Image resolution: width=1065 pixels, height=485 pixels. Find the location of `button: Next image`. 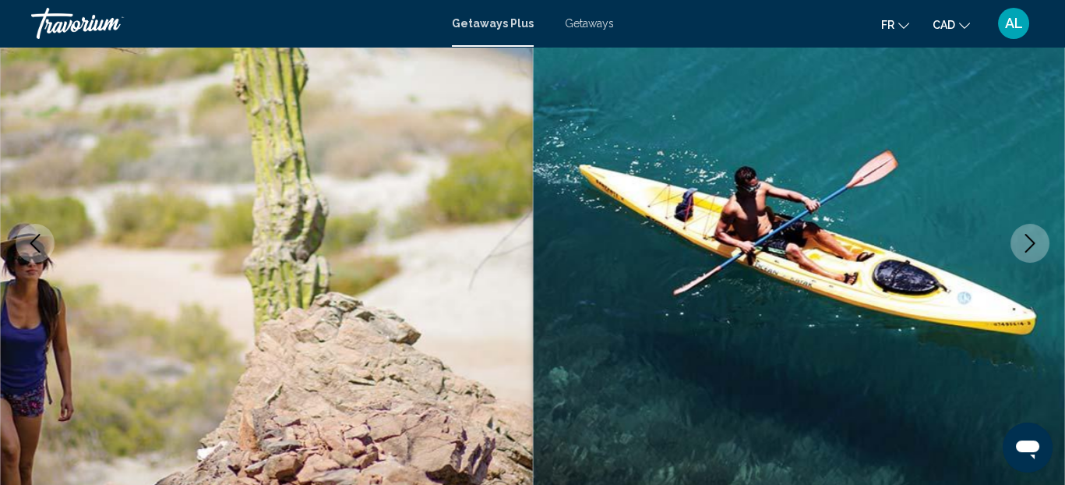

button: Next image is located at coordinates (1030, 243).